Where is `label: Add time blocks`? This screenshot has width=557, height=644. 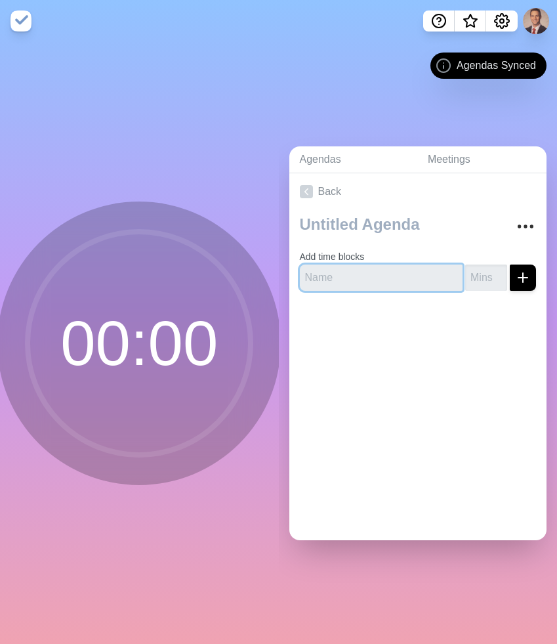 label: Add time blocks is located at coordinates (332, 257).